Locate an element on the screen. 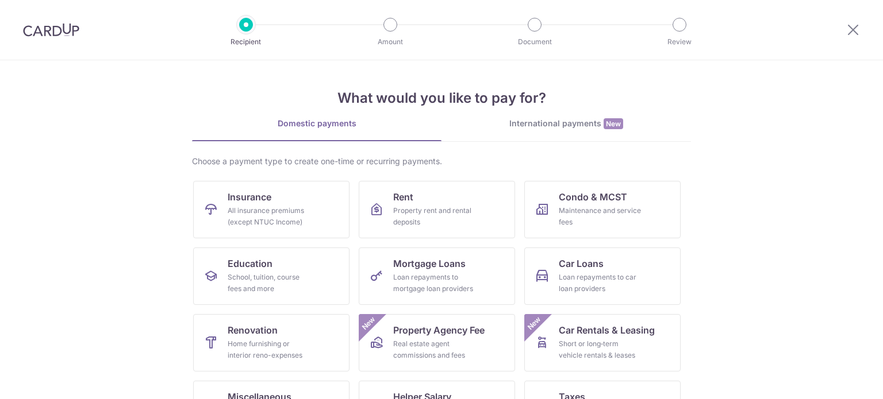 The height and width of the screenshot is (399, 883). span: Condo & MCST is located at coordinates (593, 197).